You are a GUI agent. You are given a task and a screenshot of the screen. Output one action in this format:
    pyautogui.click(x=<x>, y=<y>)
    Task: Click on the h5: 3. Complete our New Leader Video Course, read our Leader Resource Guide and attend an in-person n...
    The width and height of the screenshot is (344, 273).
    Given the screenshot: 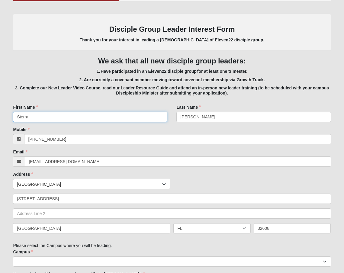 What is the action you would take?
    pyautogui.click(x=172, y=91)
    